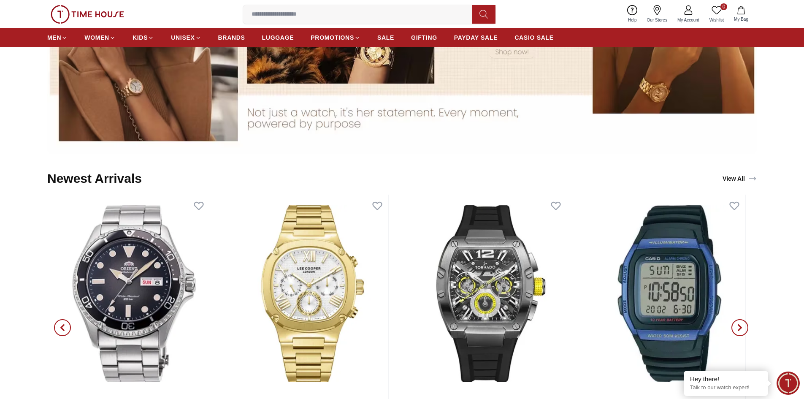 This screenshot has height=399, width=804. I want to click on span: SALE, so click(386, 38).